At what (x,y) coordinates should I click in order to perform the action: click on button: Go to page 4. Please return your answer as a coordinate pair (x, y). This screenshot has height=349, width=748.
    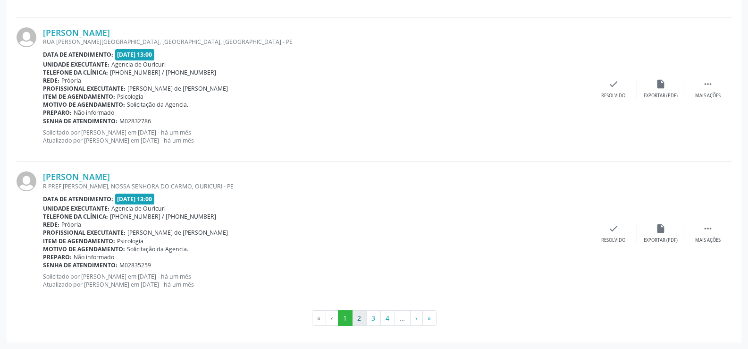
    Looking at the image, I should click on (388, 318).